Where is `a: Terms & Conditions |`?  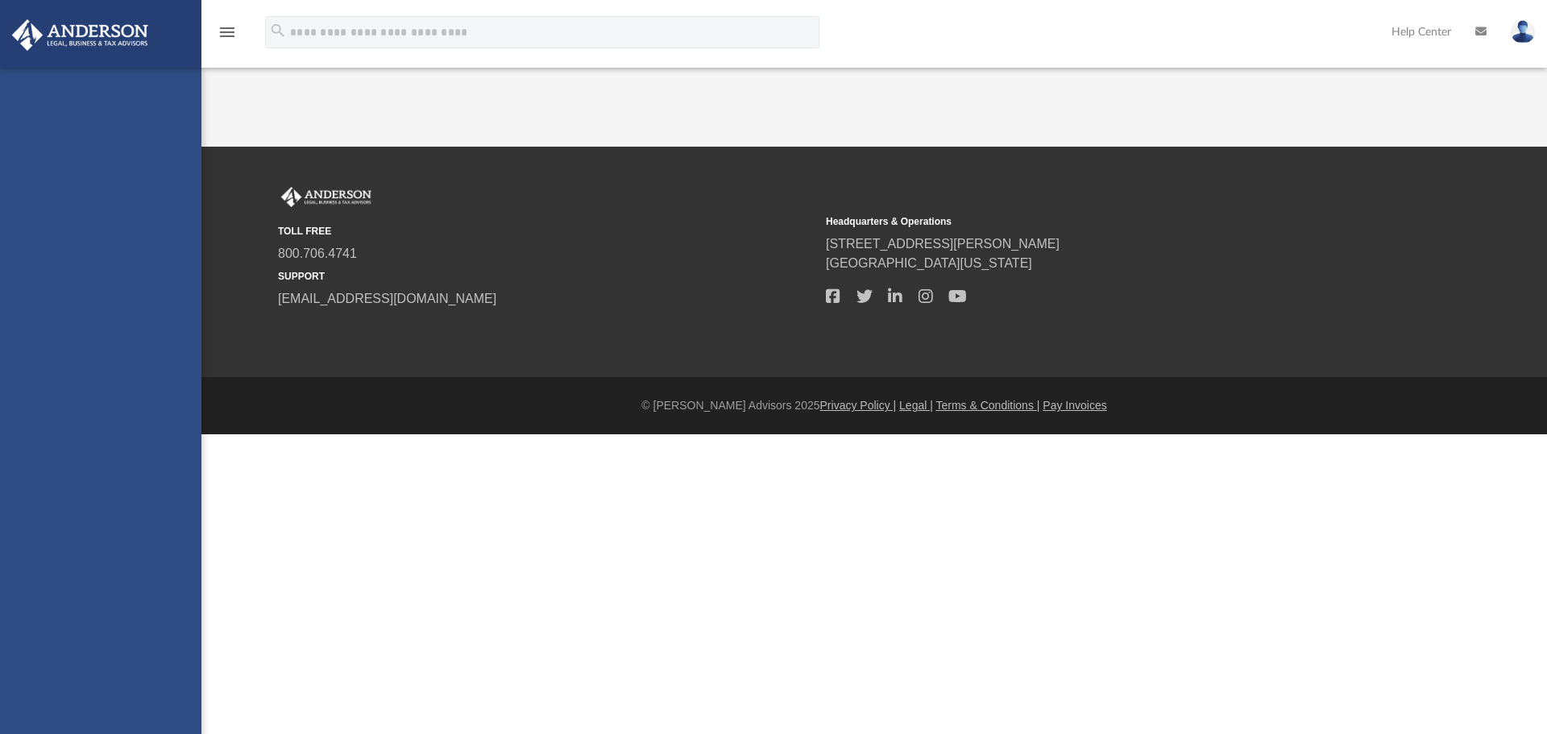
a: Terms & Conditions | is located at coordinates (988, 405).